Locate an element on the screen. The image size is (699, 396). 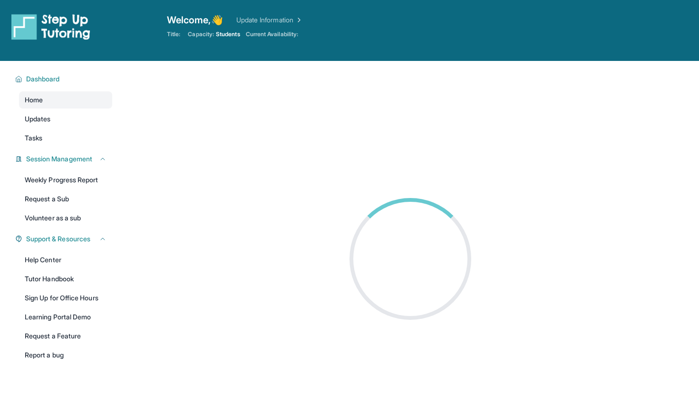
button: Support & Resources is located at coordinates (64, 239).